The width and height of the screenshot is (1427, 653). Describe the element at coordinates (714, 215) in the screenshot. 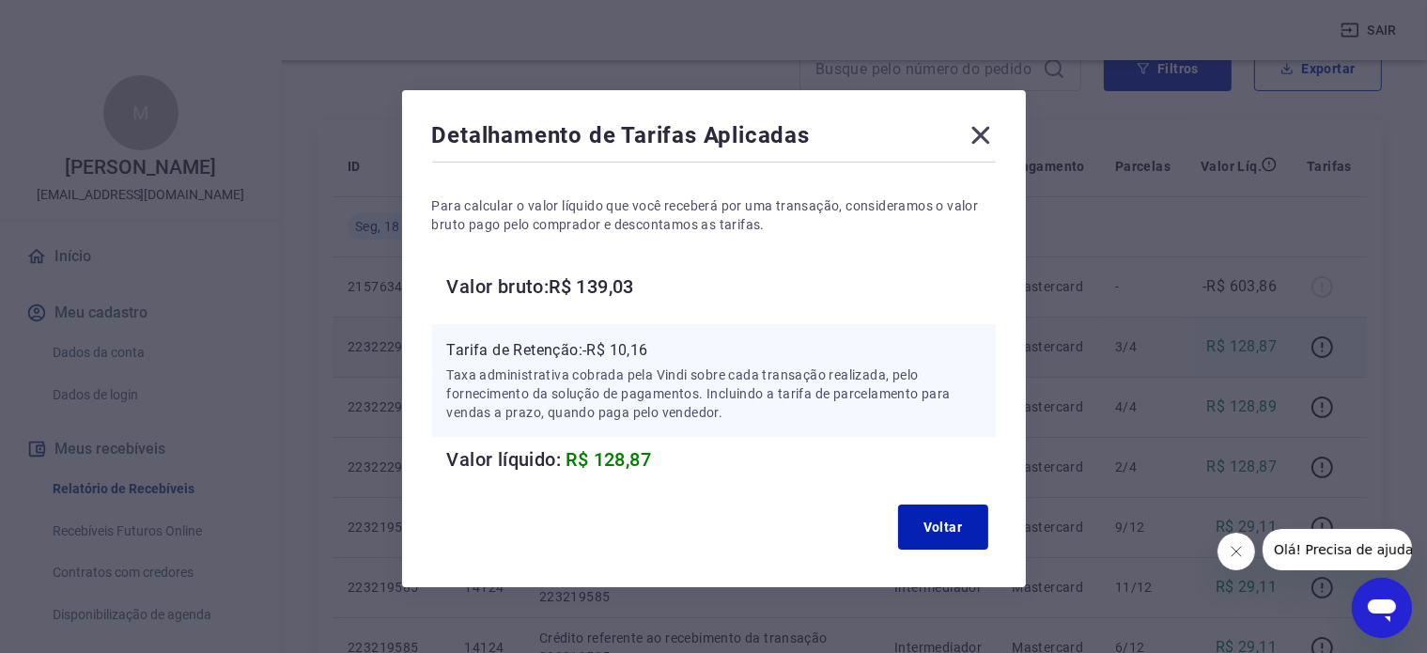

I see `p: Para calcular o valor líquido que você receberá por uma transação, consideramos o valor bruto pag...` at that location.